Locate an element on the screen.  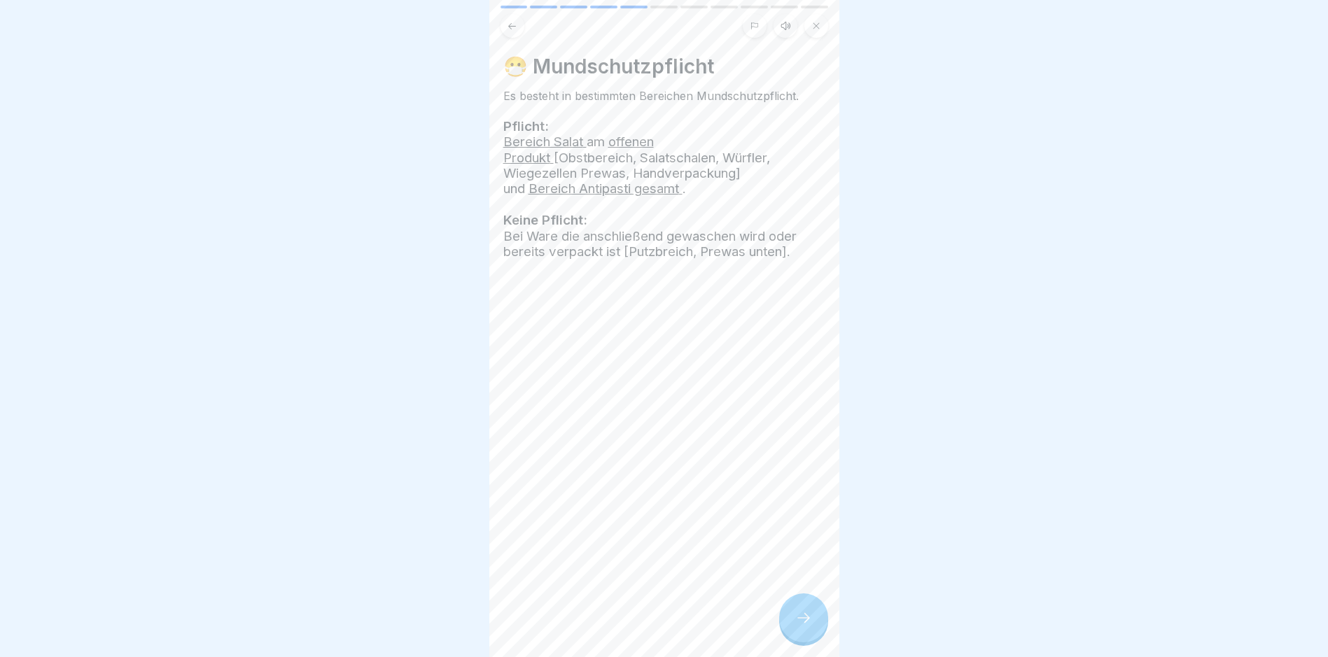
h4: 😷 Mundschutzpflicht is located at coordinates (664, 67).